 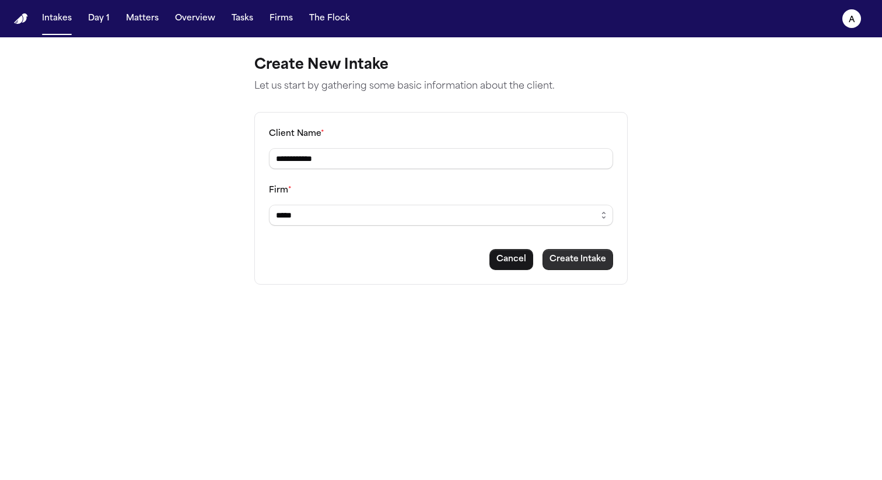 What do you see at coordinates (142, 19) in the screenshot?
I see `button: Matters` at bounding box center [142, 19].